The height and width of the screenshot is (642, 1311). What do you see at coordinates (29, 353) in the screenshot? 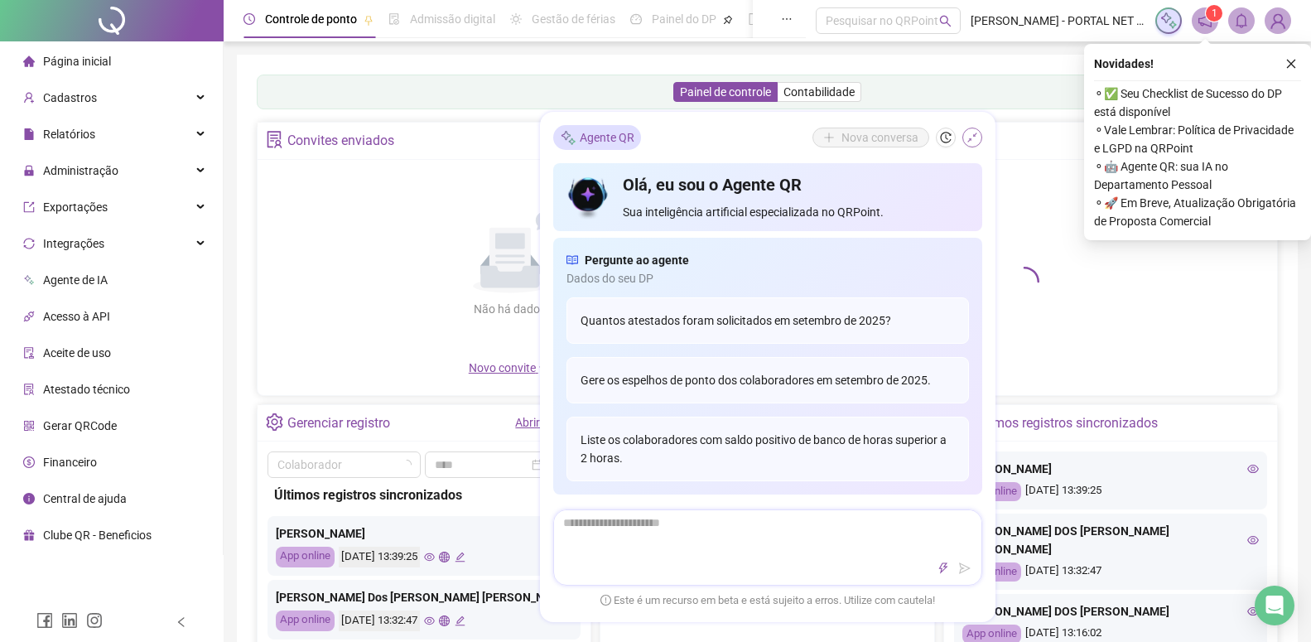
I see `span: audit` at bounding box center [29, 353].